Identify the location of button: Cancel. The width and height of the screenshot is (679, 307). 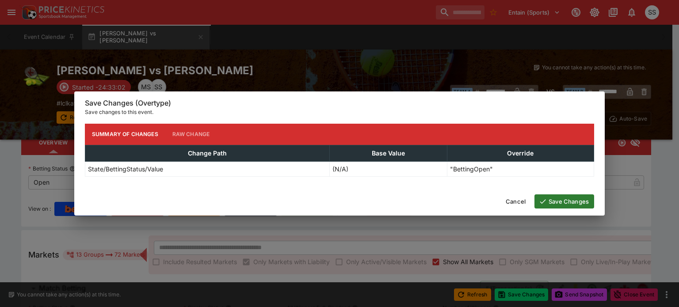
(515, 201).